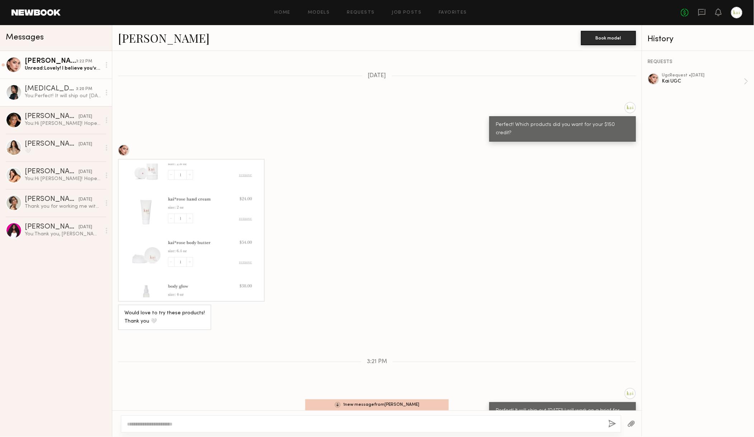 This screenshot has width=754, height=437. What do you see at coordinates (165, 317) in the screenshot?
I see `div: Would love to try these products! Thank you 🤍` at bounding box center [165, 317].